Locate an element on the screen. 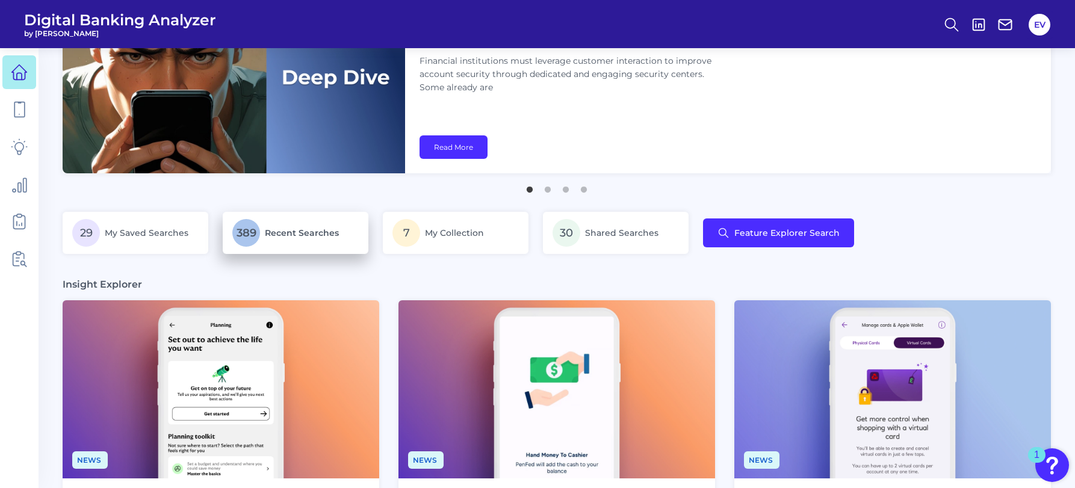 The image size is (1075, 488). button: 1 is located at coordinates (530, 187).